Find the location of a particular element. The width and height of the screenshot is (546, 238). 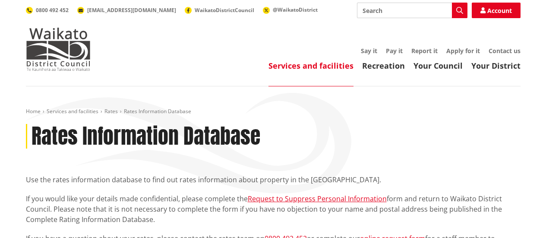

span: 0800 492 452 is located at coordinates (52, 10).